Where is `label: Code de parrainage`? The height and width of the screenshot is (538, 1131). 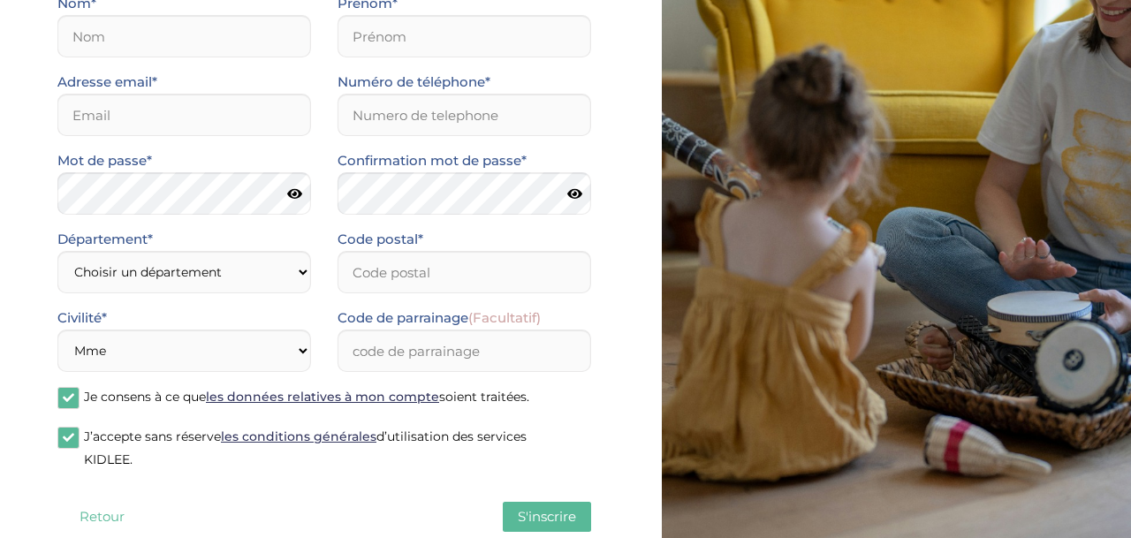 label: Code de parrainage is located at coordinates (439, 318).